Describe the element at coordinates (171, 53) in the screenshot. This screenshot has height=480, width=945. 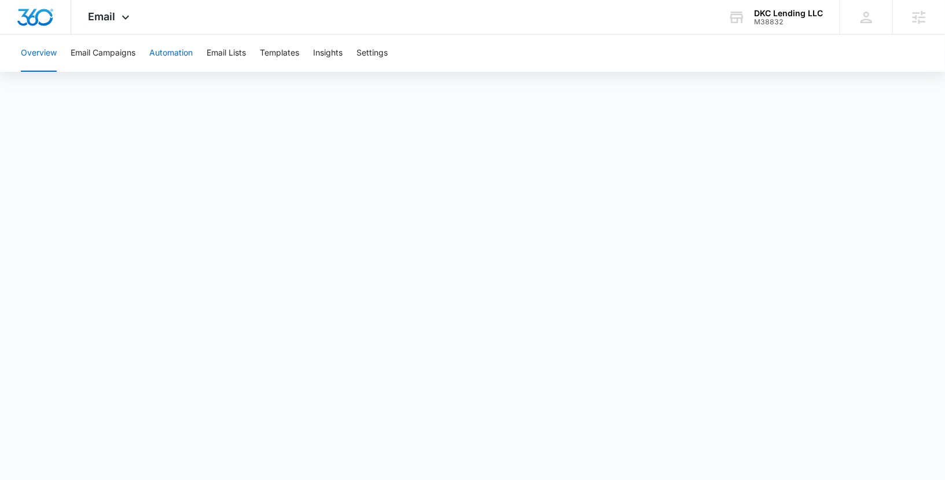
I see `button: Automation` at that location.